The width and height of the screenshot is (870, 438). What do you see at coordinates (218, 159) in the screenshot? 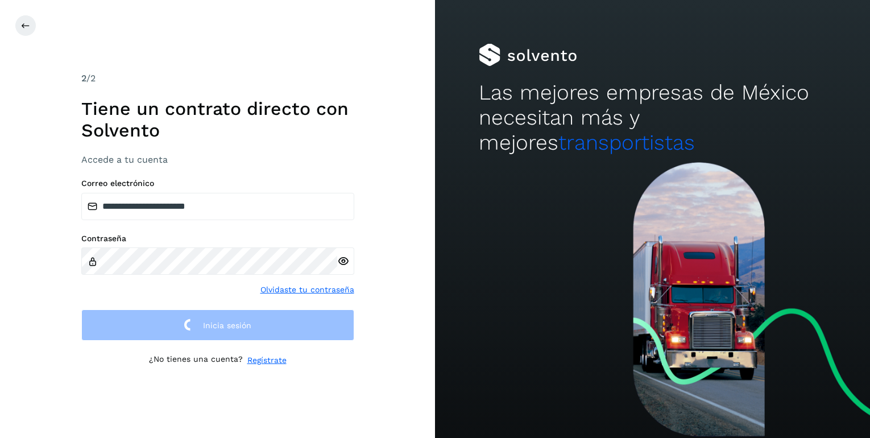
I see `h3: Accede a tu cuenta` at bounding box center [218, 159].